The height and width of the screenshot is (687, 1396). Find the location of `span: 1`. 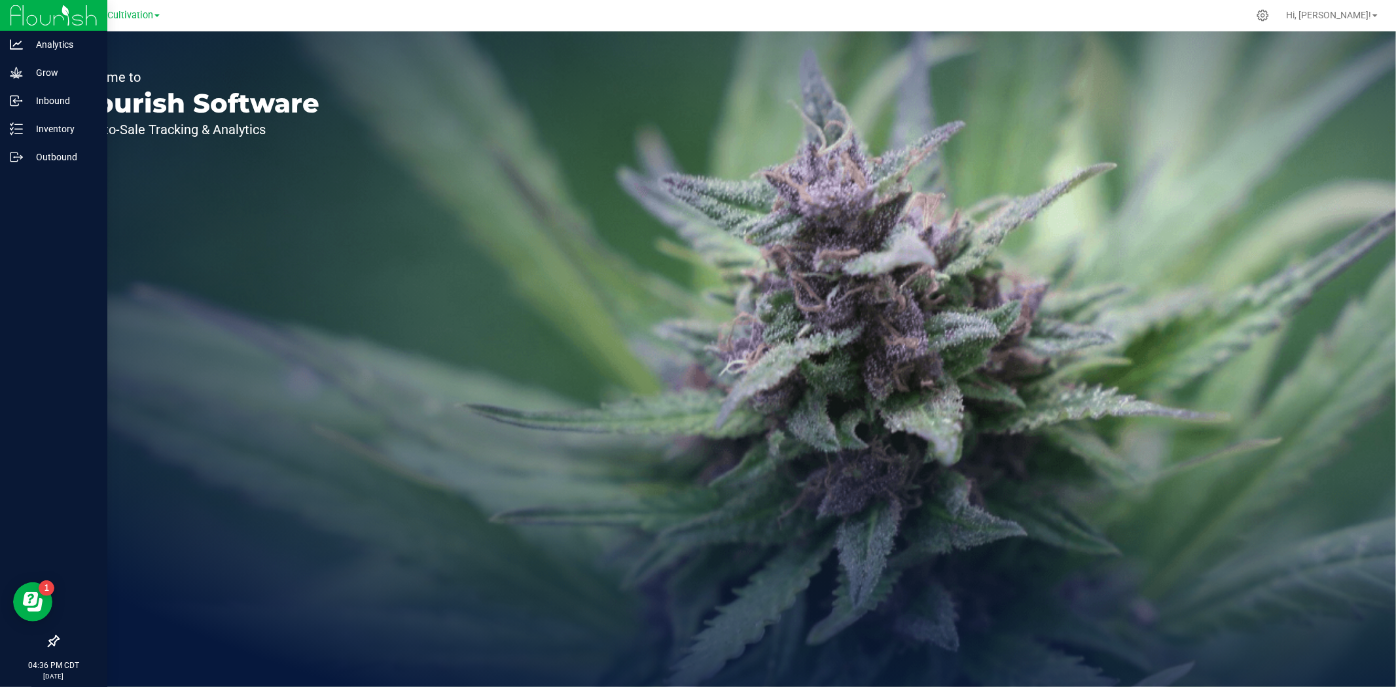

span: 1 is located at coordinates (8, 7).